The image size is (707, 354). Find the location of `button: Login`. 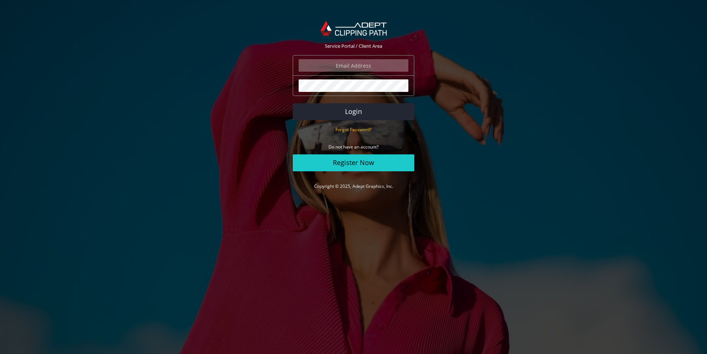

button: Login is located at coordinates (353, 112).